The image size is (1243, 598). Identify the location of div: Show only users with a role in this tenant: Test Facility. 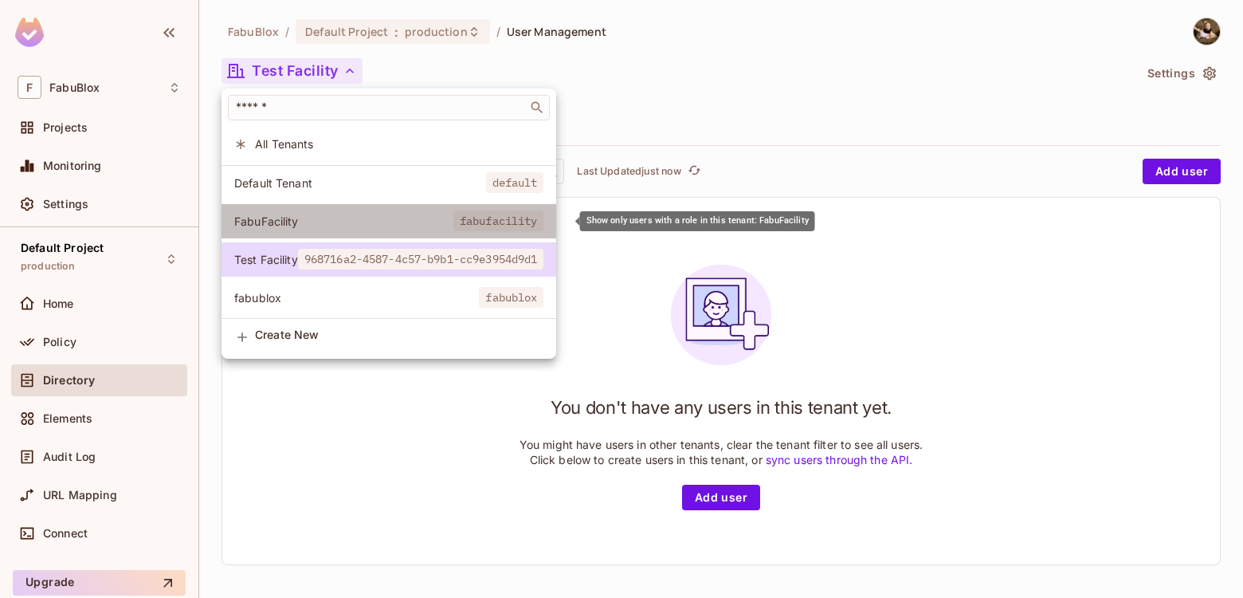
(389, 259).